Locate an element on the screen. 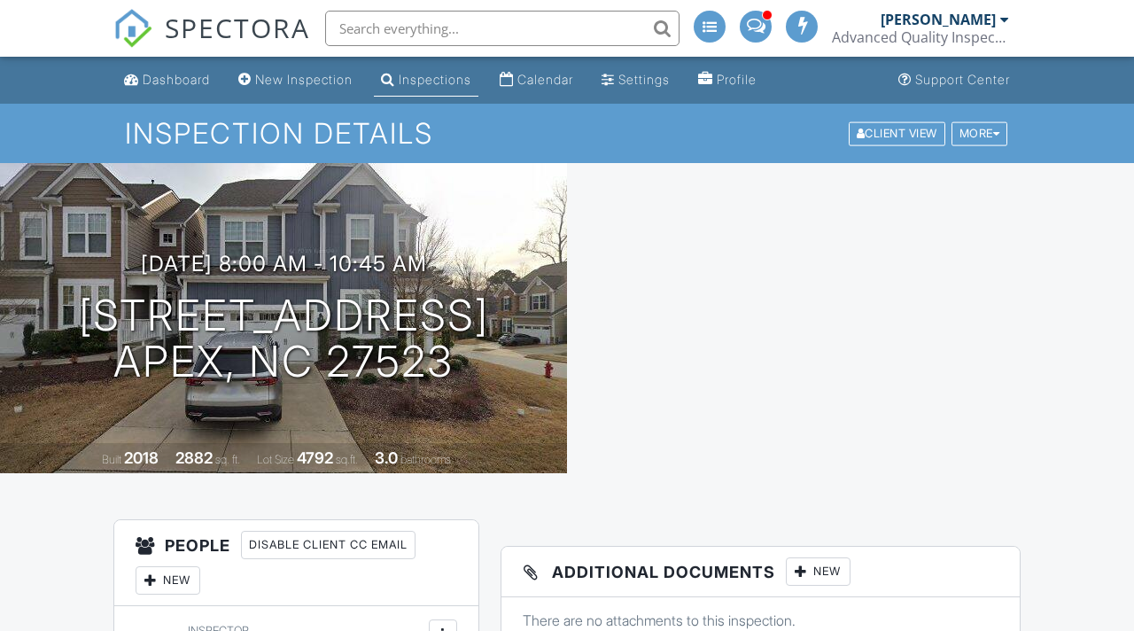 The width and height of the screenshot is (1134, 631). a: Client View is located at coordinates (898, 132).